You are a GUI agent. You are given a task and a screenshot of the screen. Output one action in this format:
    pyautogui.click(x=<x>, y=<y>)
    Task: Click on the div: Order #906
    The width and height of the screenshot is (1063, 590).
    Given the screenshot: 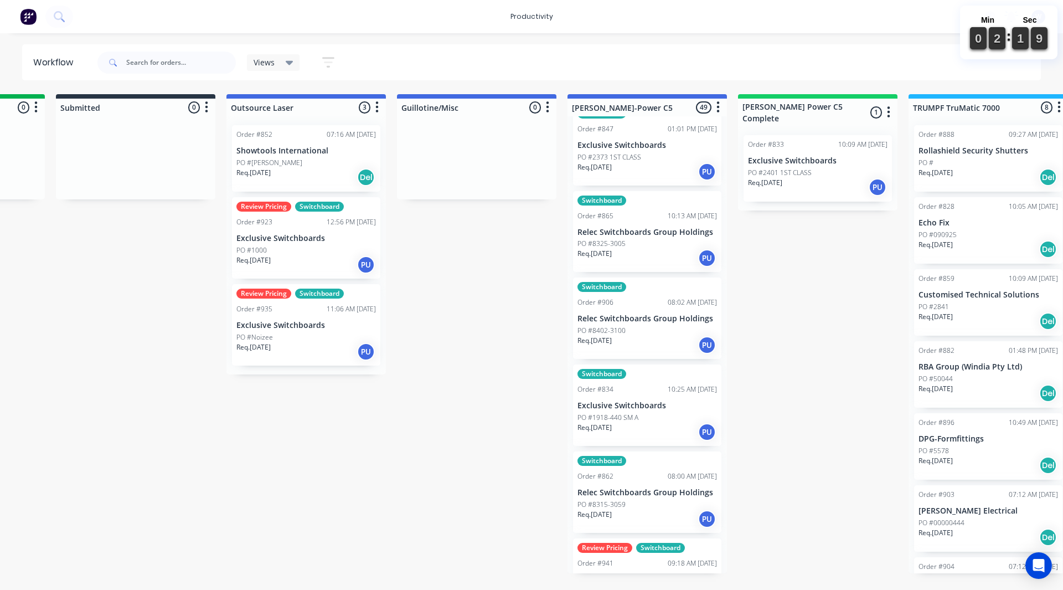 What is the action you would take?
    pyautogui.click(x=595, y=302)
    